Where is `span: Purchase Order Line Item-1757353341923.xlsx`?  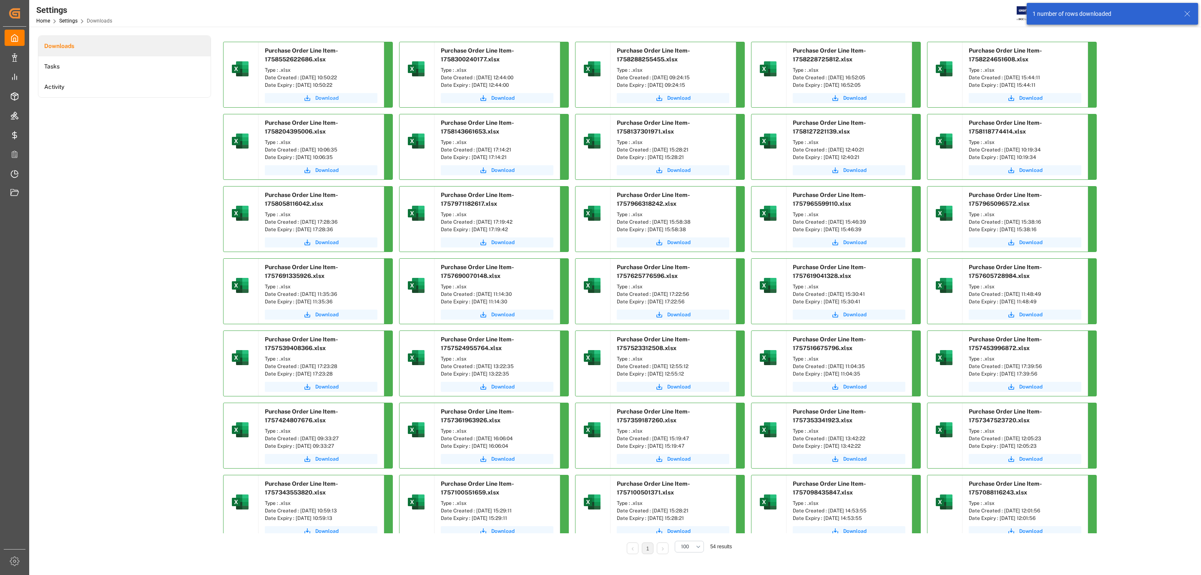 span: Purchase Order Line Item-1757353341923.xlsx is located at coordinates (829, 415).